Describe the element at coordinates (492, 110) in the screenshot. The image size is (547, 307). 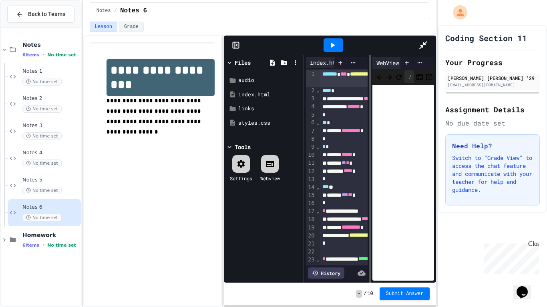
I see `h2: Assignment Details` at that location.